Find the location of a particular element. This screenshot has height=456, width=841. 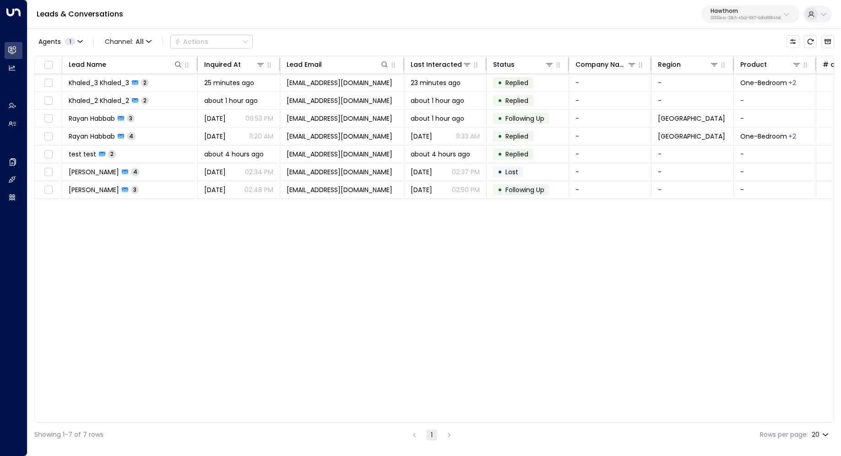

p: 02:50 PM is located at coordinates (465, 190).